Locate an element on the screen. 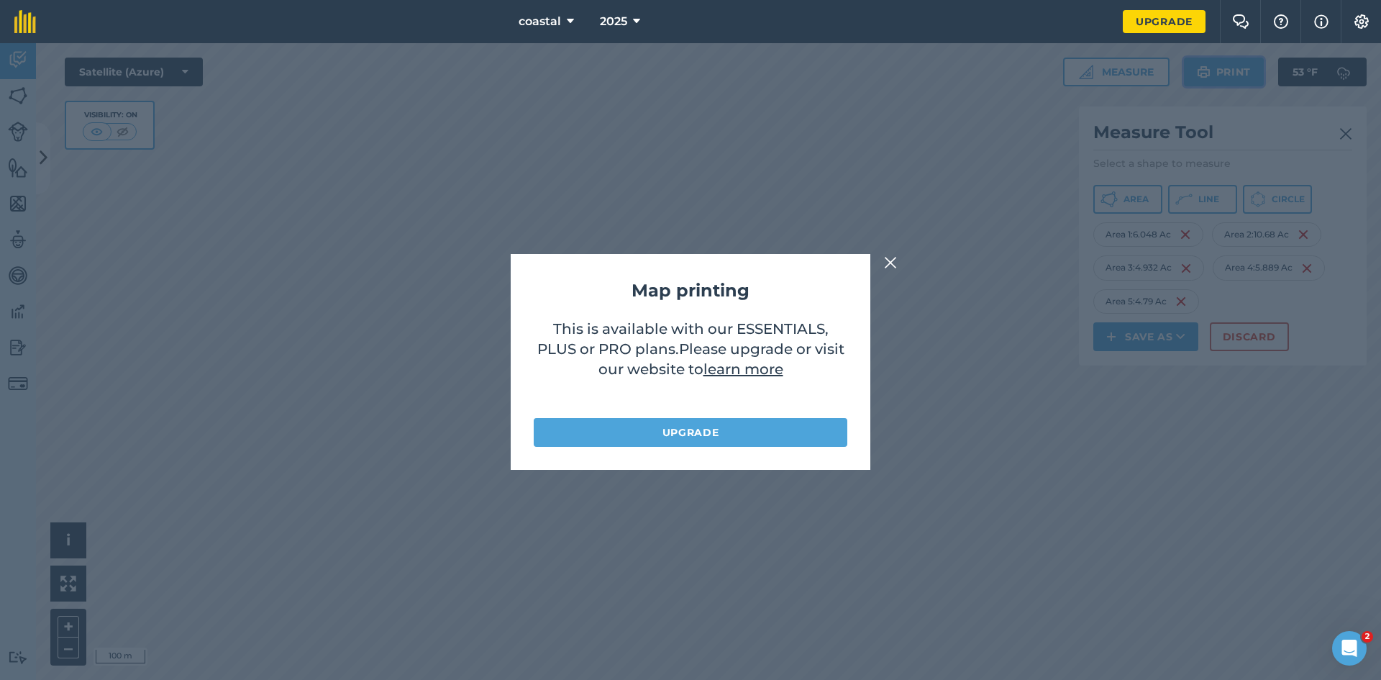 This screenshot has width=1381, height=680. h2: Map printing is located at coordinates (691, 291).